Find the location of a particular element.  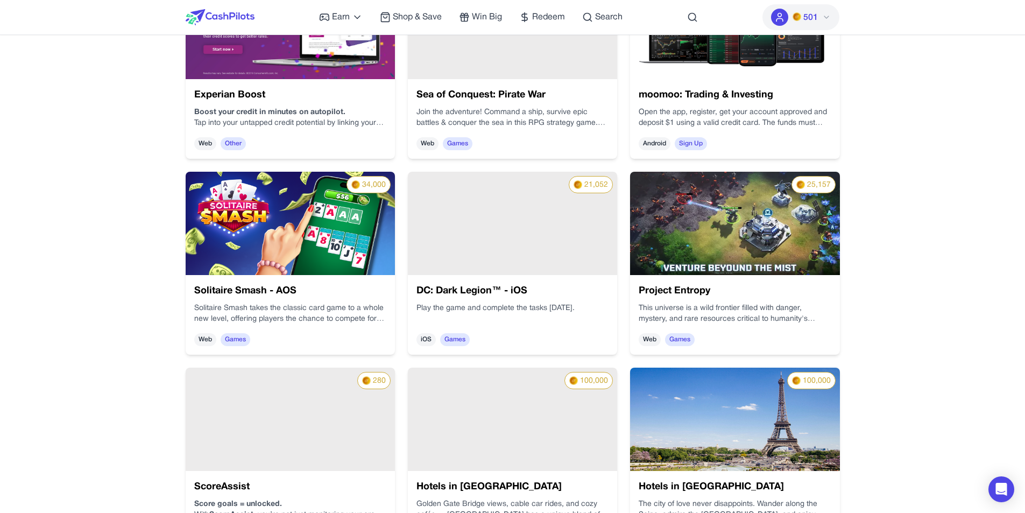

span: Shop & Save is located at coordinates (417, 17).